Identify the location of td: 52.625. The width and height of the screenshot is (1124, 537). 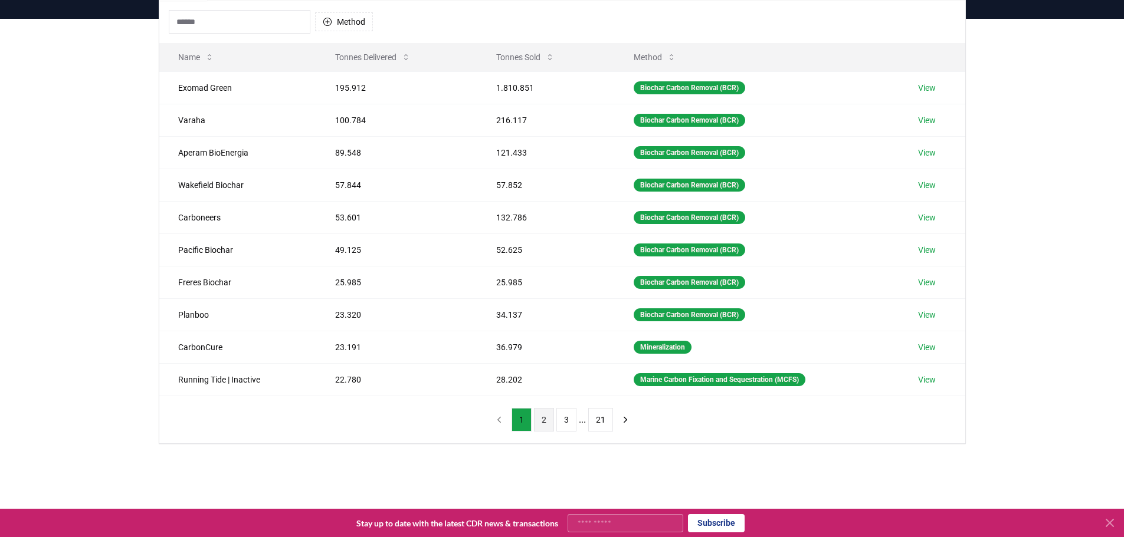
(546, 249).